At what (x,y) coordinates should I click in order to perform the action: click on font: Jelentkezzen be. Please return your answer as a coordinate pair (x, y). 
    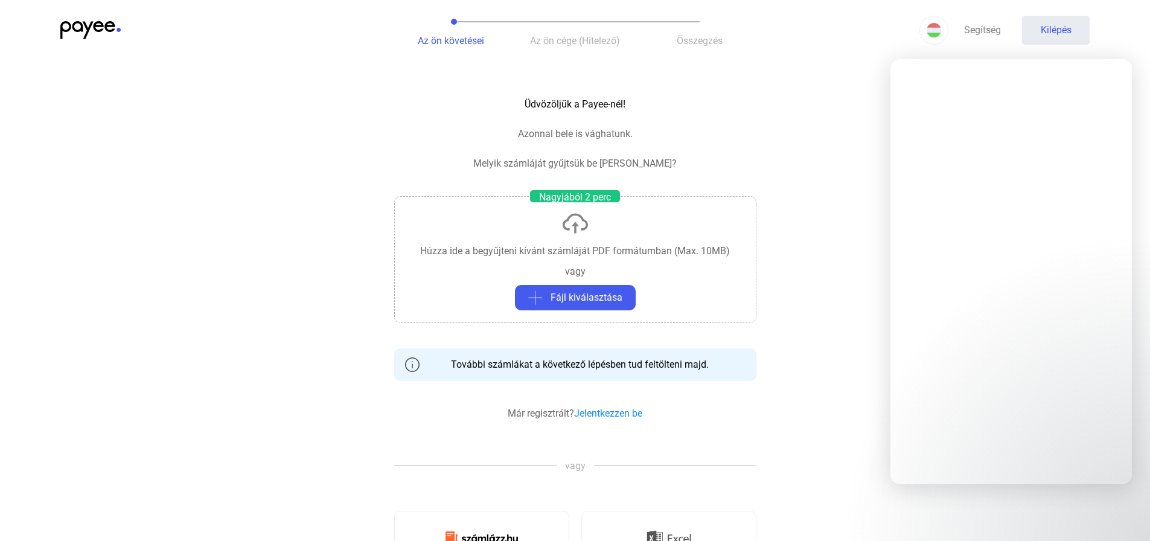
    Looking at the image, I should click on (608, 413).